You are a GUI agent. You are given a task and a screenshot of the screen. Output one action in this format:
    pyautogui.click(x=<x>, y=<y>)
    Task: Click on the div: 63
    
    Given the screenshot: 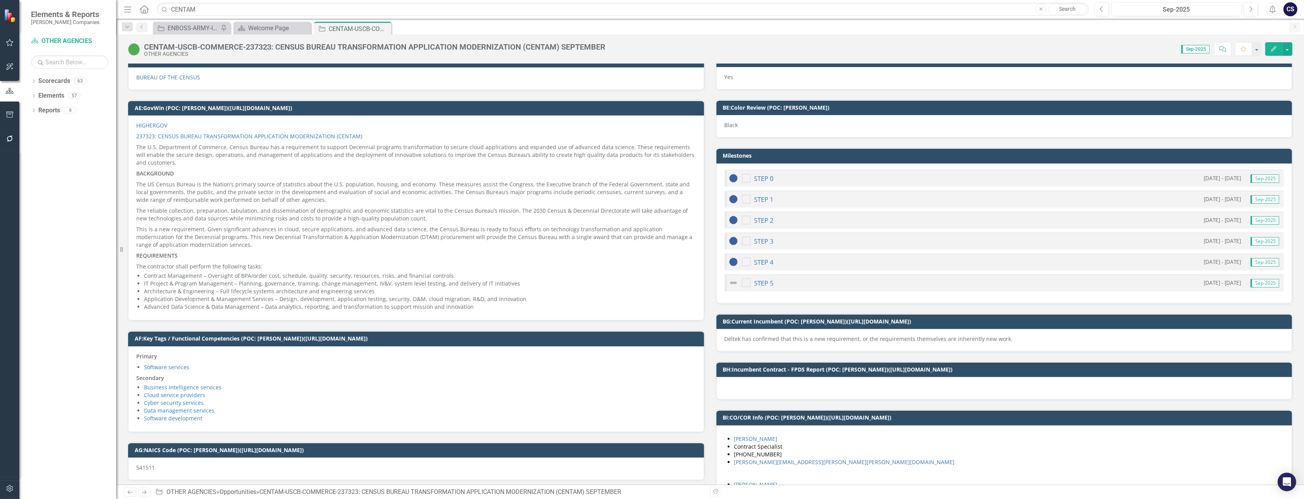 What is the action you would take?
    pyautogui.click(x=80, y=81)
    